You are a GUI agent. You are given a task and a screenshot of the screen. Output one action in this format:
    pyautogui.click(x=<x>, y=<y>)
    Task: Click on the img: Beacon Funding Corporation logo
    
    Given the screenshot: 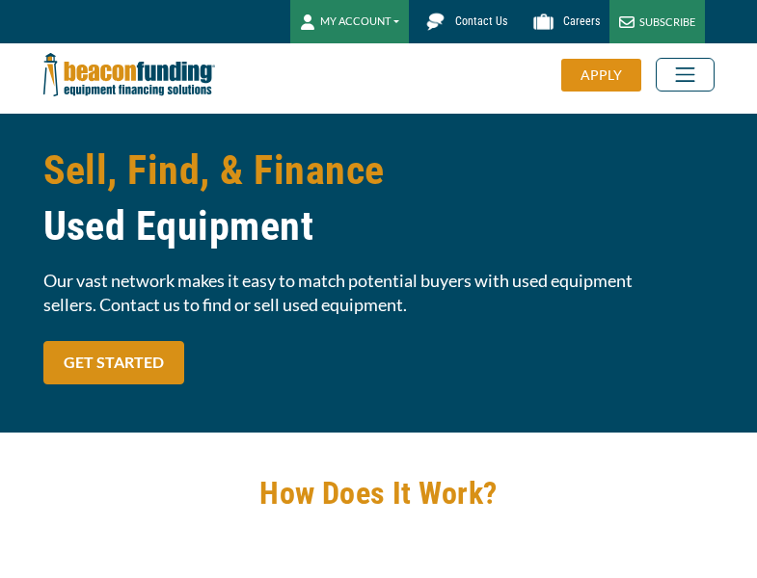 What is the action you would take?
    pyautogui.click(x=129, y=74)
    